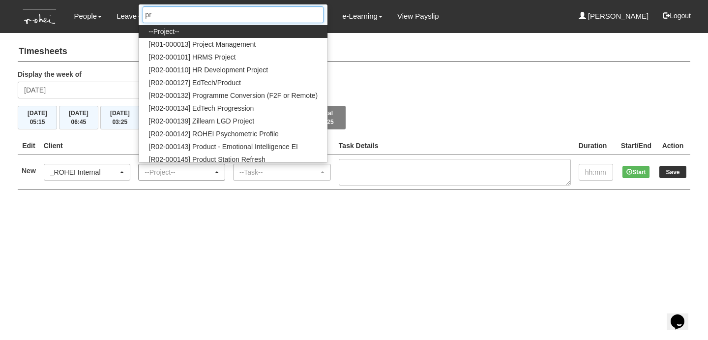 This screenshot has width=708, height=340. Describe the element at coordinates (596, 145) in the screenshot. I see `th: Duration` at that location.